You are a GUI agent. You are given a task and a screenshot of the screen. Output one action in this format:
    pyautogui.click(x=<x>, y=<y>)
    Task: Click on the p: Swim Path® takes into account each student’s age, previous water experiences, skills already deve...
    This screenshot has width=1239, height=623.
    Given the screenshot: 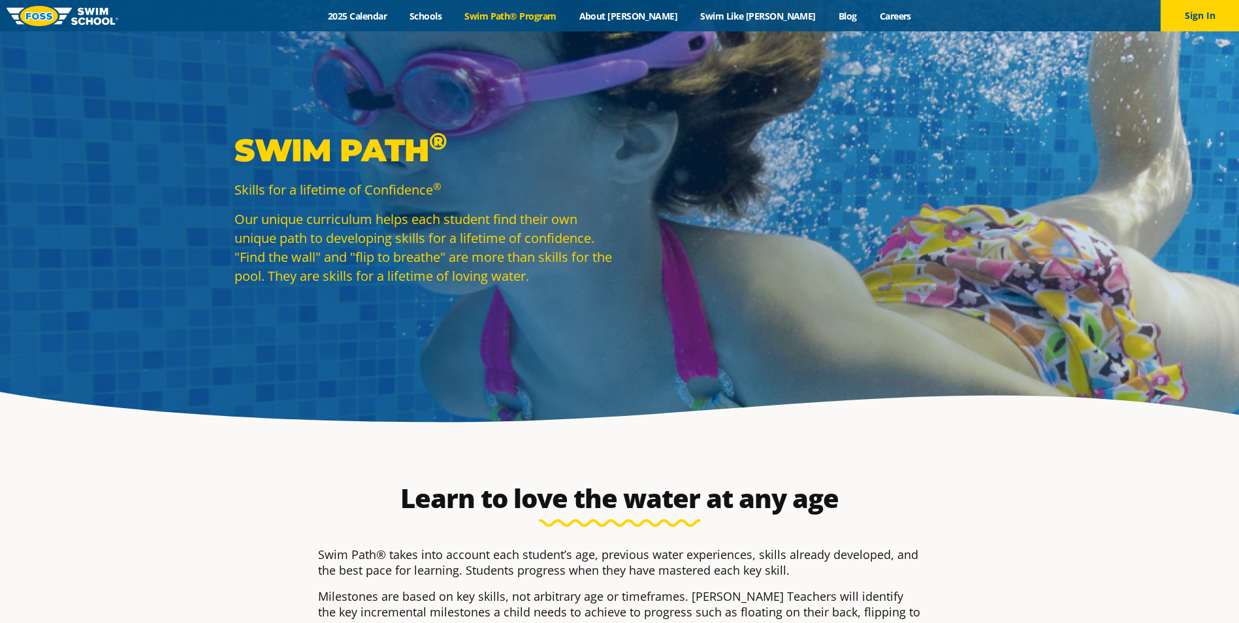 What is the action you would take?
    pyautogui.click(x=620, y=562)
    